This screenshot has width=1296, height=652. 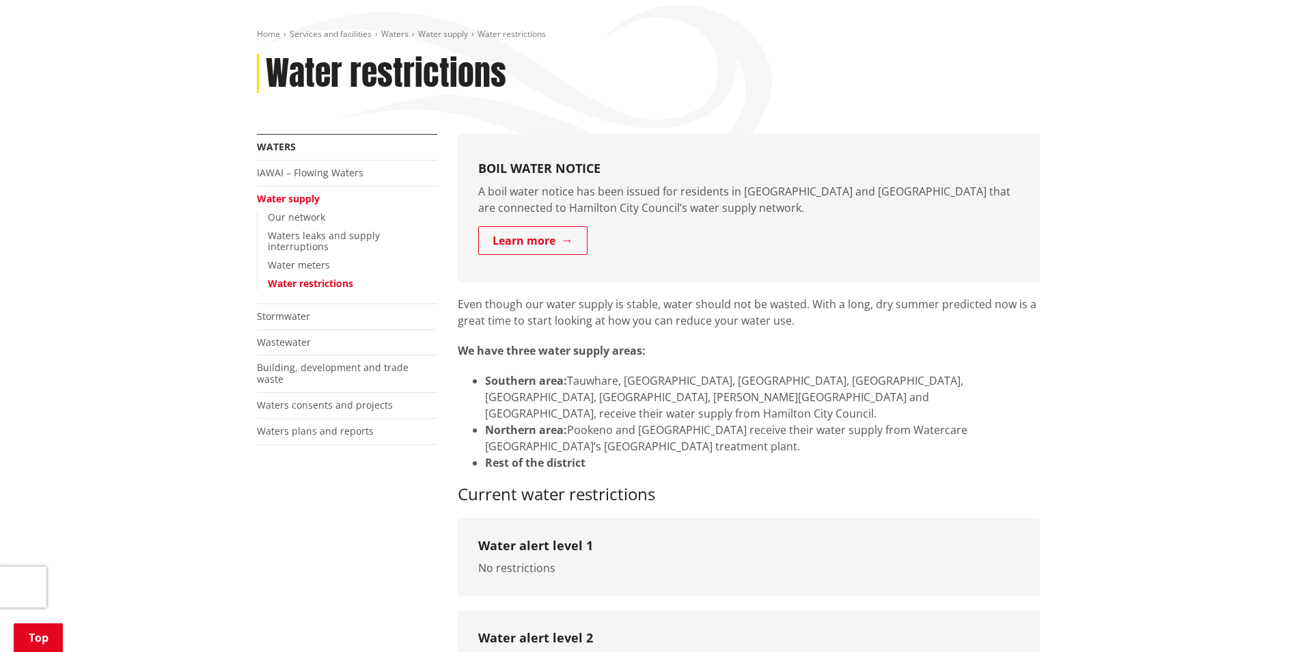 I want to click on a: Water meters, so click(x=299, y=264).